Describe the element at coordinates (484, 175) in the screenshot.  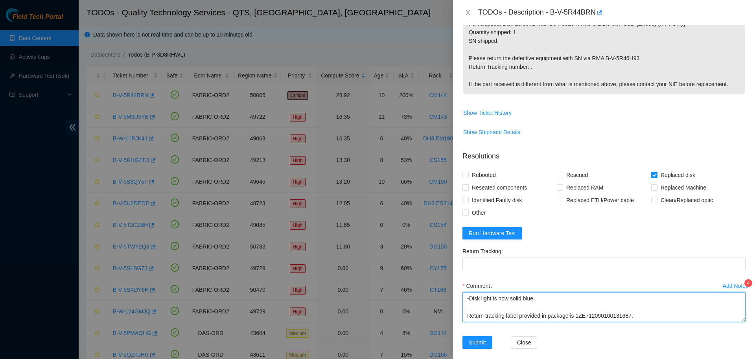
I see `span: Rebooted` at that location.